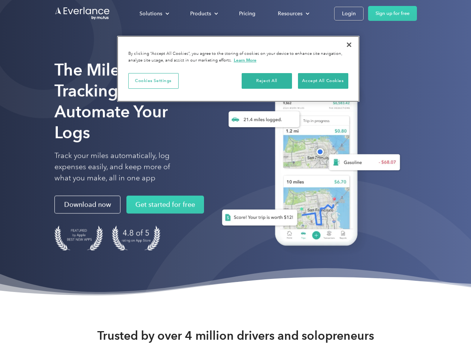  What do you see at coordinates (87, 205) in the screenshot?
I see `a: Download now` at bounding box center [87, 205].